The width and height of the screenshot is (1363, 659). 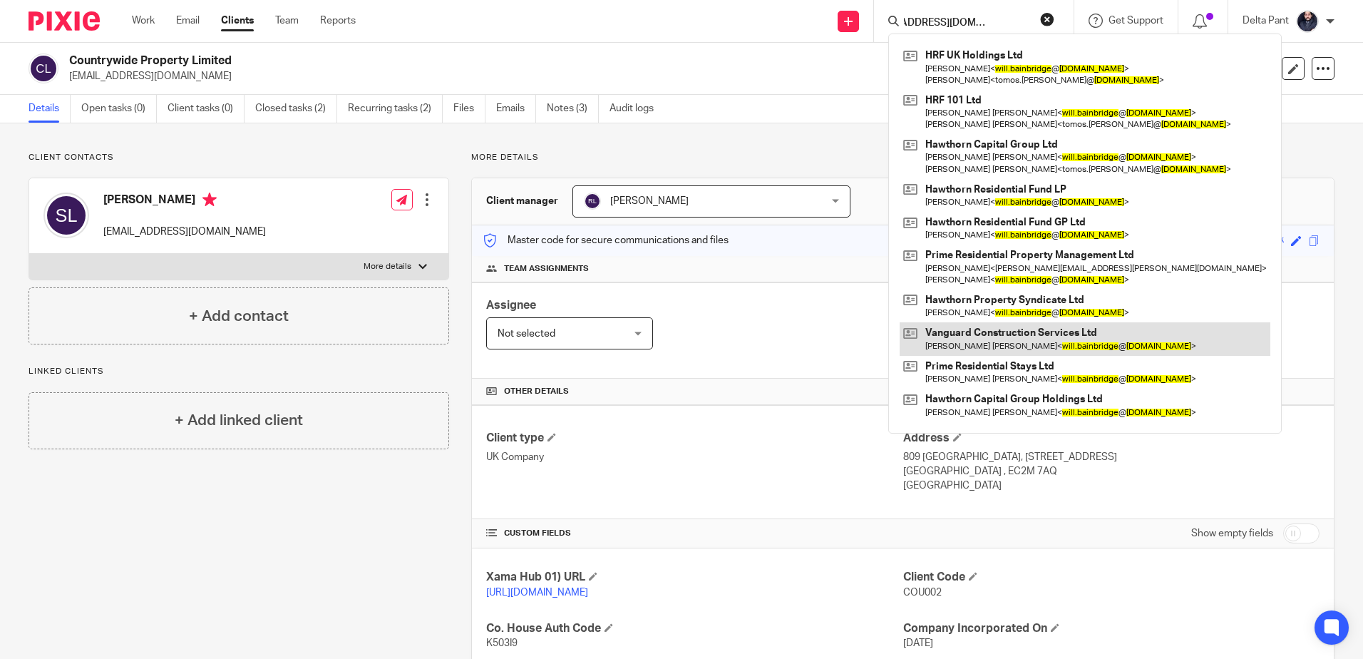 I want to click on a: Email, so click(x=187, y=21).